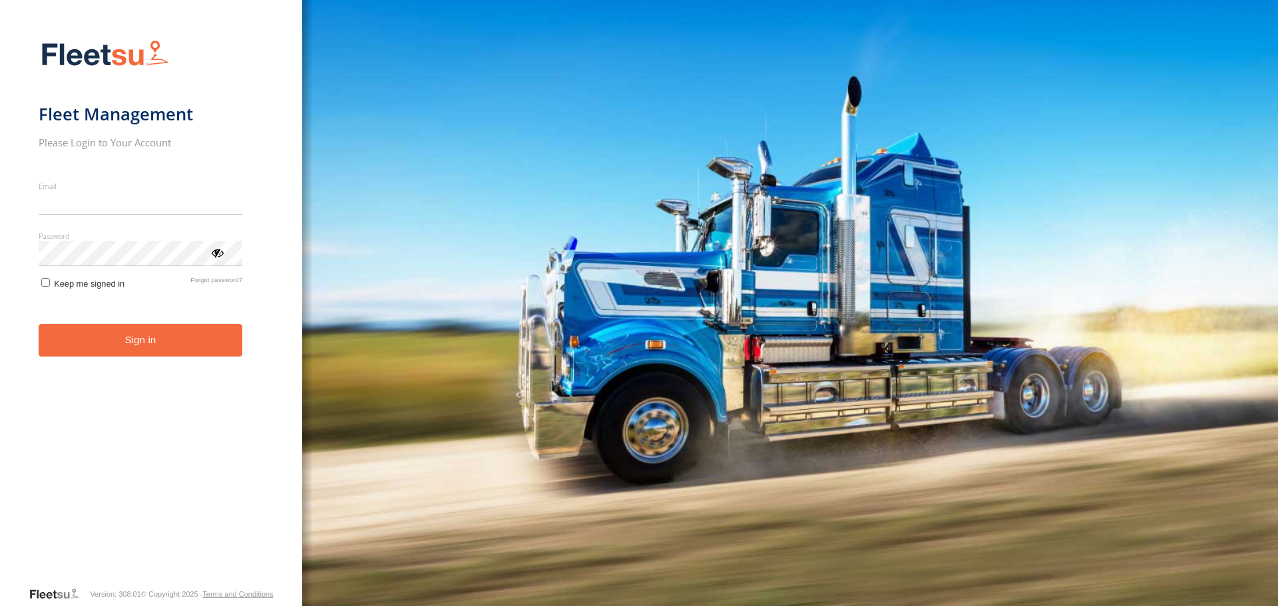 The image size is (1278, 606). I want to click on button: Sign in, so click(140, 340).